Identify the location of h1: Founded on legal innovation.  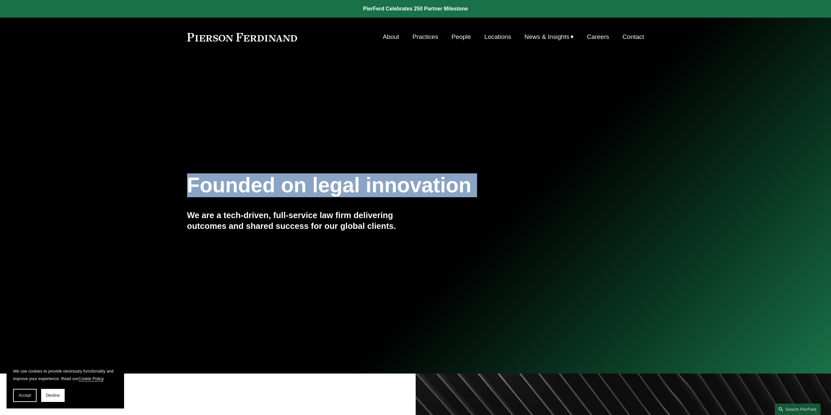
(378, 185).